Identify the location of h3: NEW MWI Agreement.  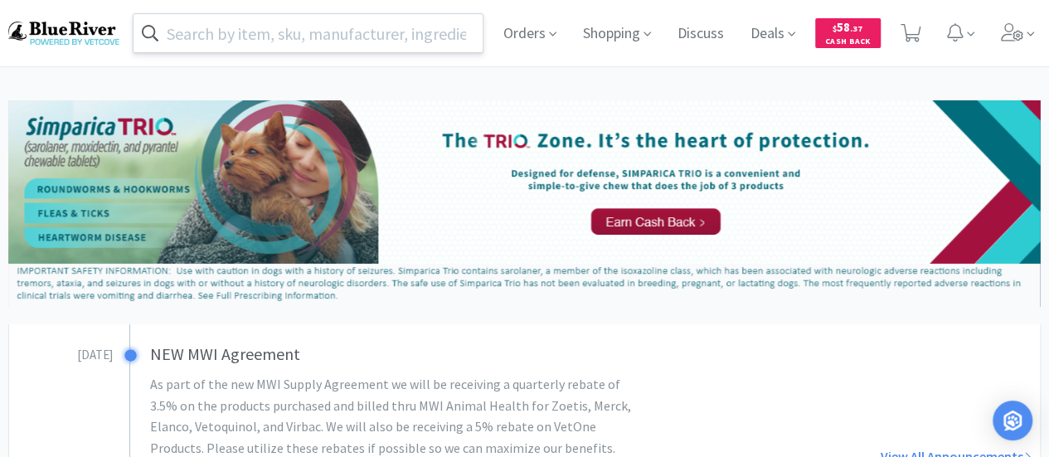
(423, 354).